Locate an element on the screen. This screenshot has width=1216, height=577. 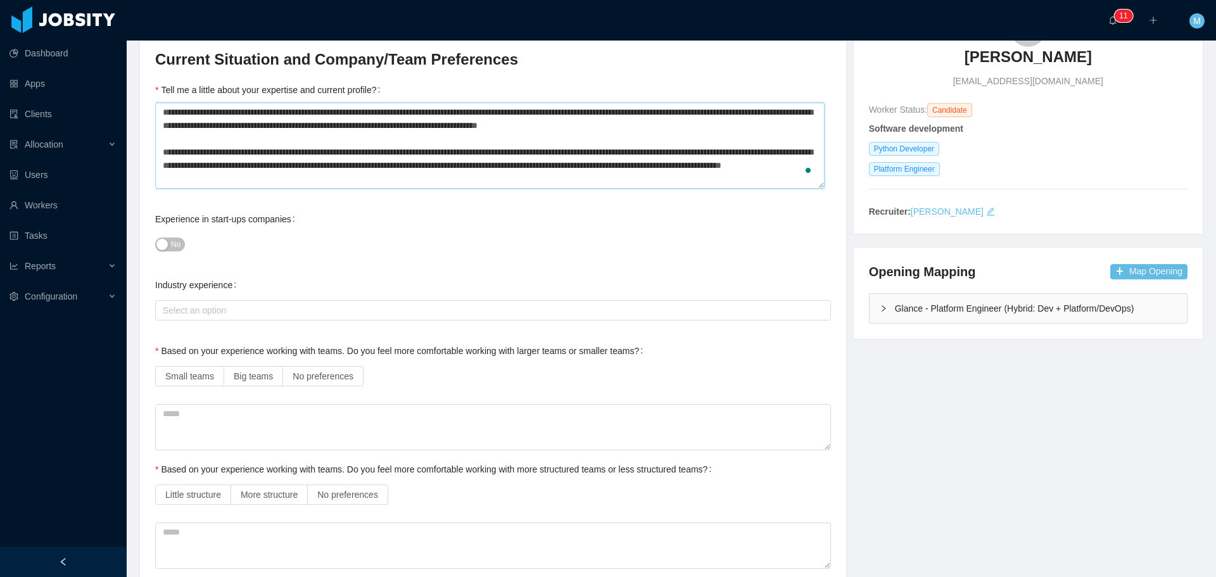
a: icon: appstoreApps is located at coordinates (63, 84).